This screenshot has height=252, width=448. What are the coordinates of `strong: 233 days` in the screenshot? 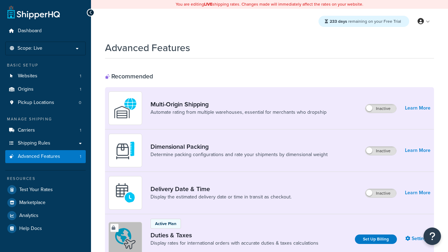 It's located at (338, 21).